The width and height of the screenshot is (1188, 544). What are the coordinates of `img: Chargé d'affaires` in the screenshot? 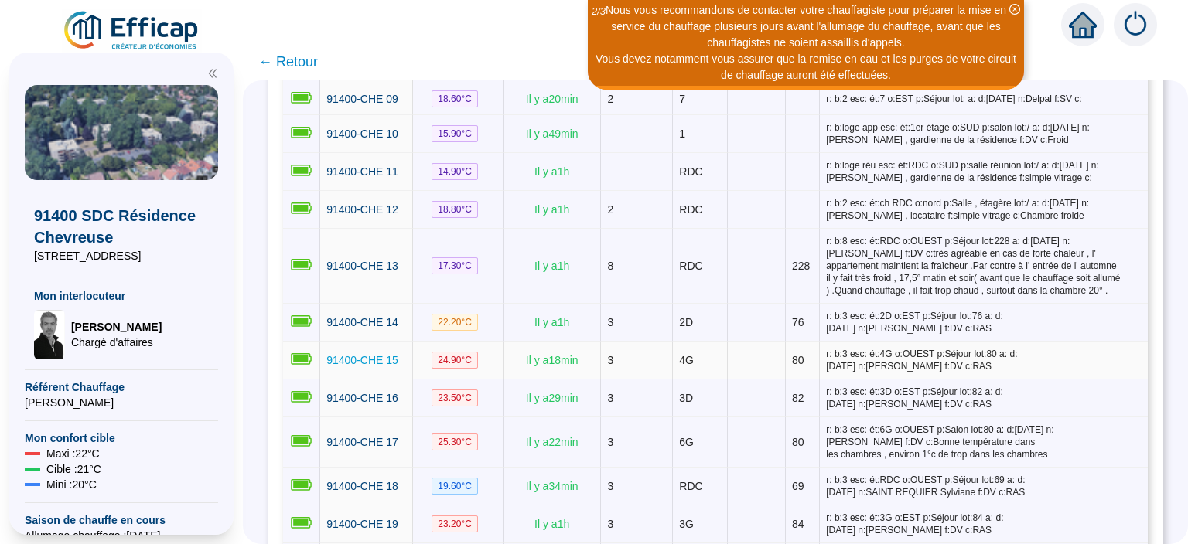 It's located at (49, 335).